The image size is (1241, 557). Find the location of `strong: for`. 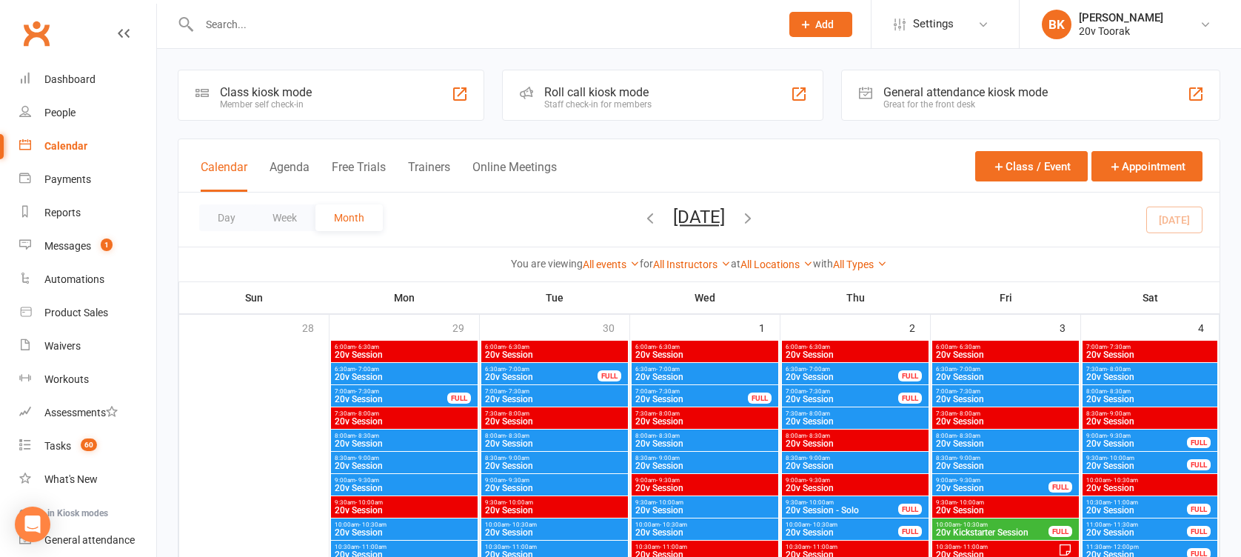

strong: for is located at coordinates (647, 264).